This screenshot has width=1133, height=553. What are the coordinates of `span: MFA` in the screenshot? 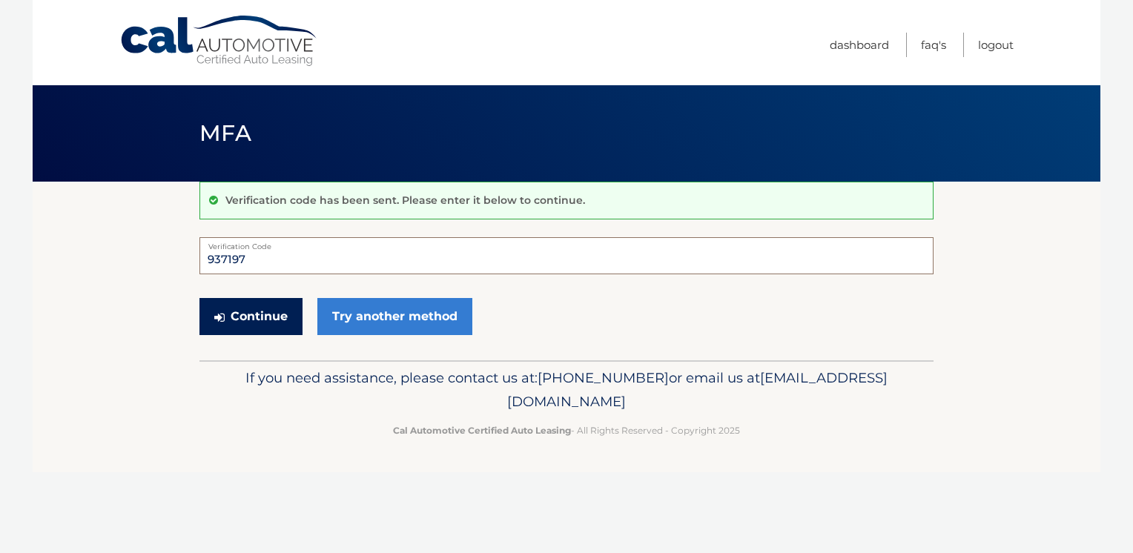 It's located at (225, 133).